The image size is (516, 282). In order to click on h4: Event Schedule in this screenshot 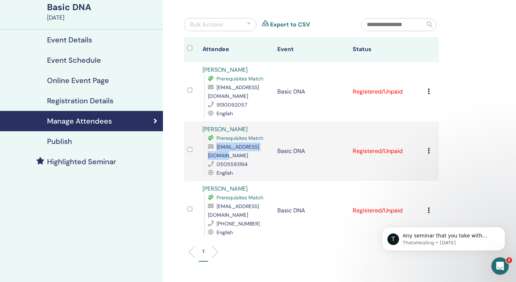, I will do `click(74, 60)`.